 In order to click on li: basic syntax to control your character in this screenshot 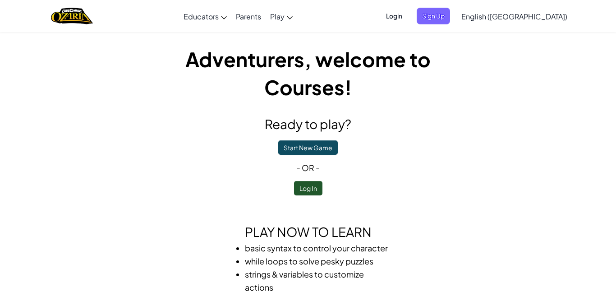, I will do `click(317, 248)`.